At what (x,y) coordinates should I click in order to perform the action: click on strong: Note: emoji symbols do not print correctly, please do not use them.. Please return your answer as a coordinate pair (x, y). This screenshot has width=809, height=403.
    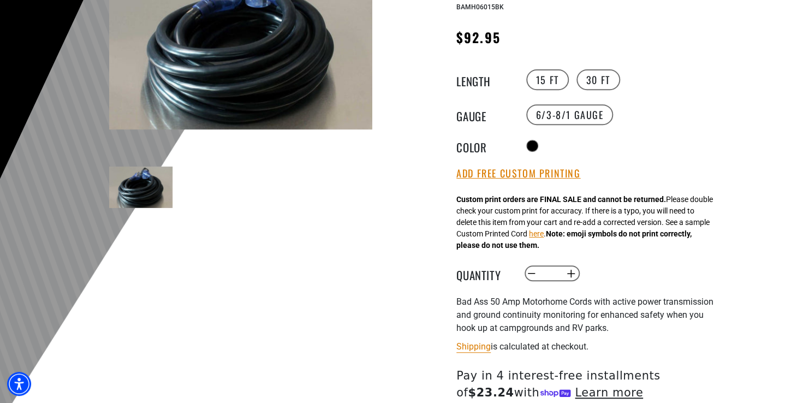
    Looking at the image, I should click on (574, 239).